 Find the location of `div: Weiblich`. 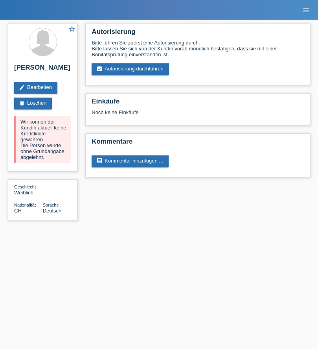

div: Weiblich is located at coordinates (28, 190).